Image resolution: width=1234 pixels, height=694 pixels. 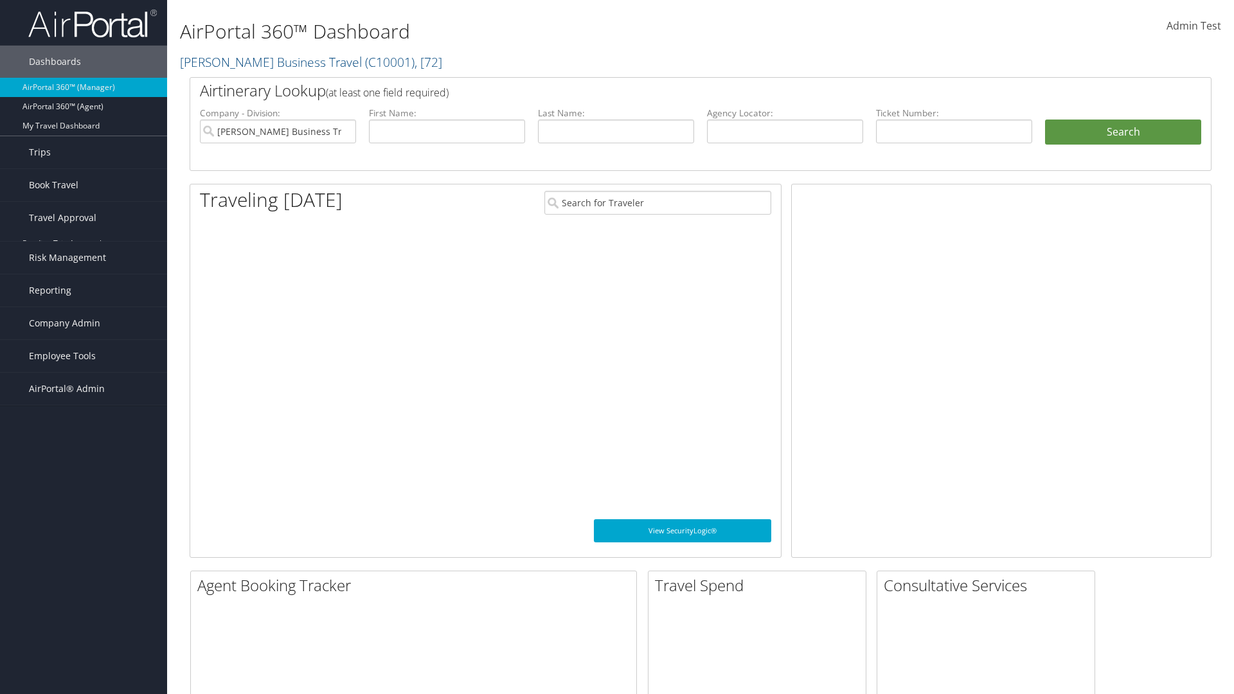 What do you see at coordinates (62, 356) in the screenshot?
I see `span: Employee Tools` at bounding box center [62, 356].